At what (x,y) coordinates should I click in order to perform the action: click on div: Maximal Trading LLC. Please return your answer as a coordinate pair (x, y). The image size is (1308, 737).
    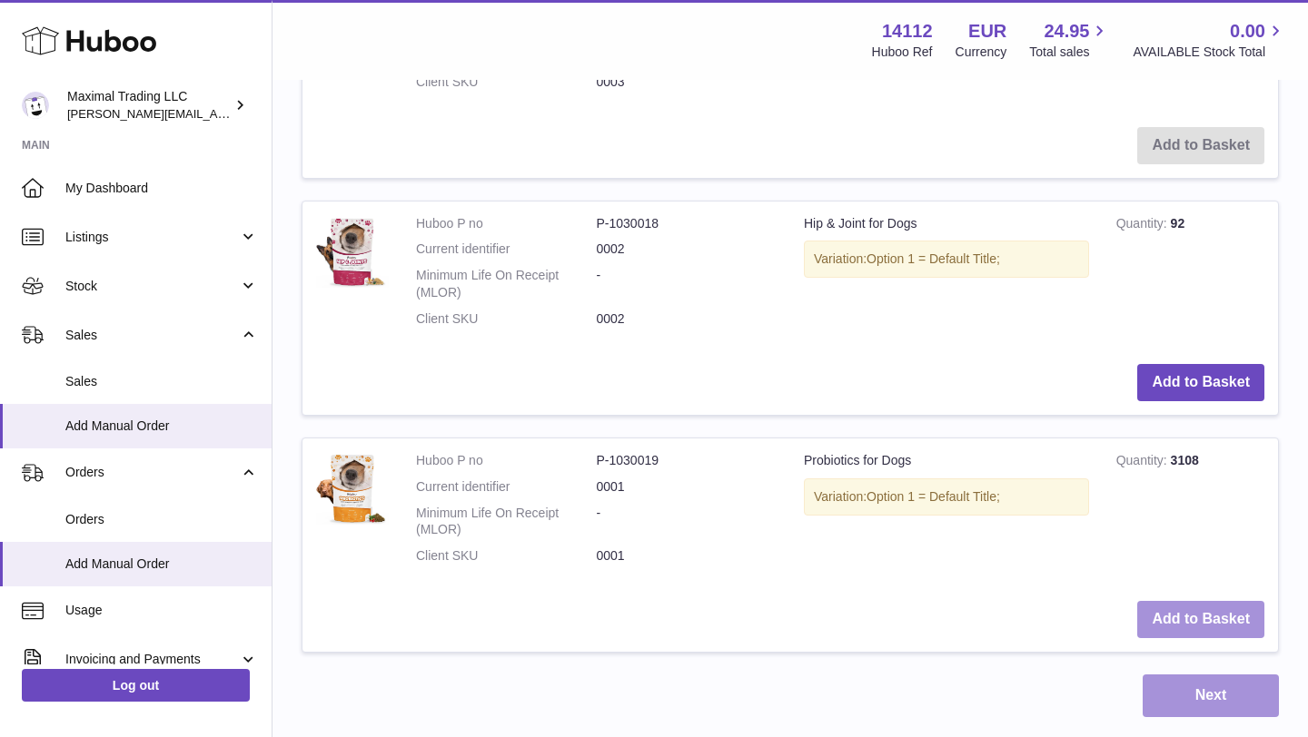
    Looking at the image, I should click on (149, 105).